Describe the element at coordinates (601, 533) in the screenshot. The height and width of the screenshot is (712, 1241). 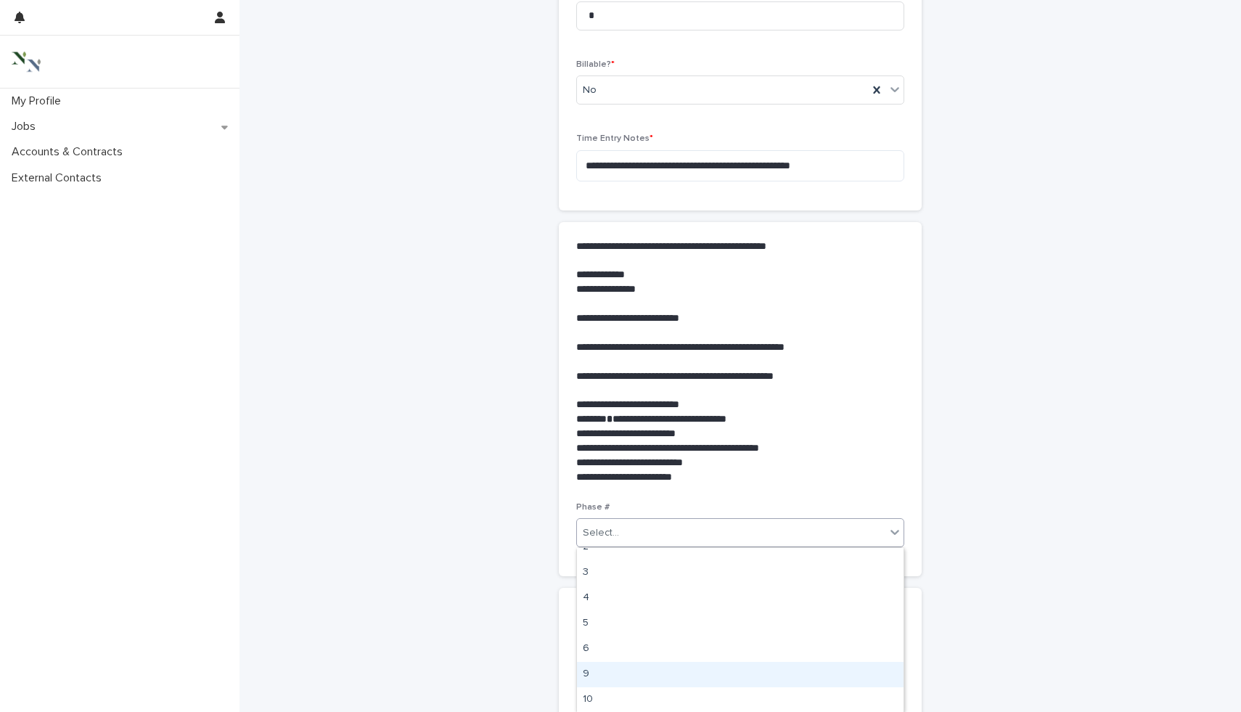
I see `div: Select...` at that location.